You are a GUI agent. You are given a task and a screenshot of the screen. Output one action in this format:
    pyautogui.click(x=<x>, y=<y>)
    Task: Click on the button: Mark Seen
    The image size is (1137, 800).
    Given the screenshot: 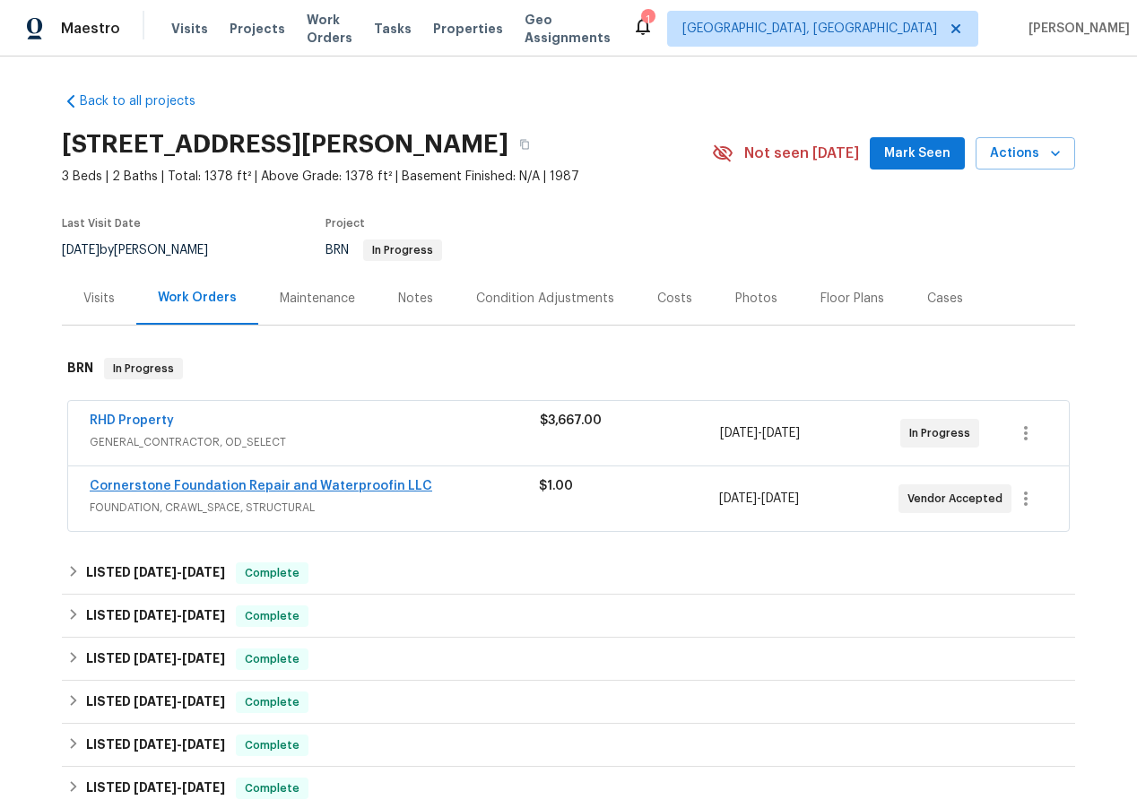 What is the action you would take?
    pyautogui.click(x=917, y=153)
    